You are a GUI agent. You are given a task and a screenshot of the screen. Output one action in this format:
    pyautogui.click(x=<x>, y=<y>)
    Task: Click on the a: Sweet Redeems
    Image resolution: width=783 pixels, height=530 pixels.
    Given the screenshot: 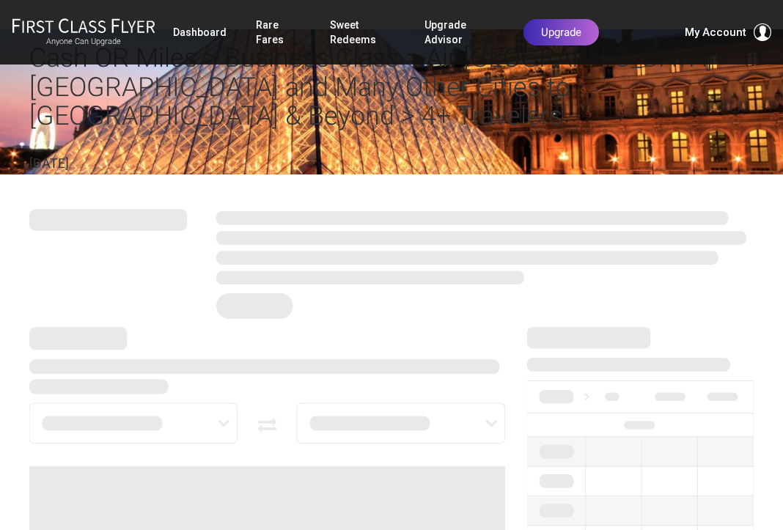 What is the action you would take?
    pyautogui.click(x=362, y=32)
    